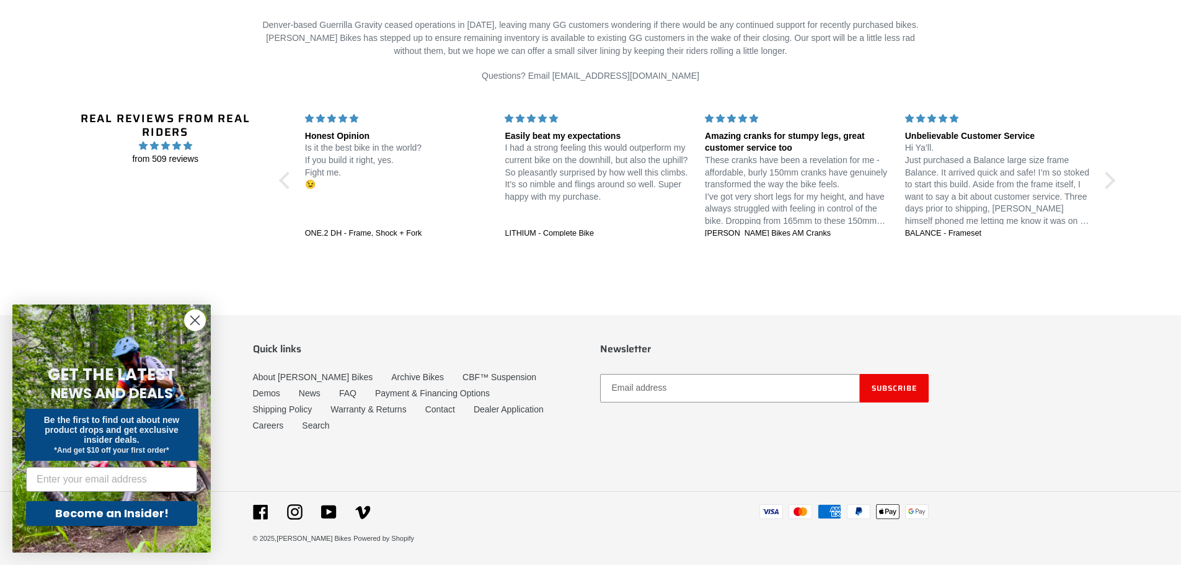 This screenshot has height=565, width=1181. I want to click on a: Contact, so click(440, 409).